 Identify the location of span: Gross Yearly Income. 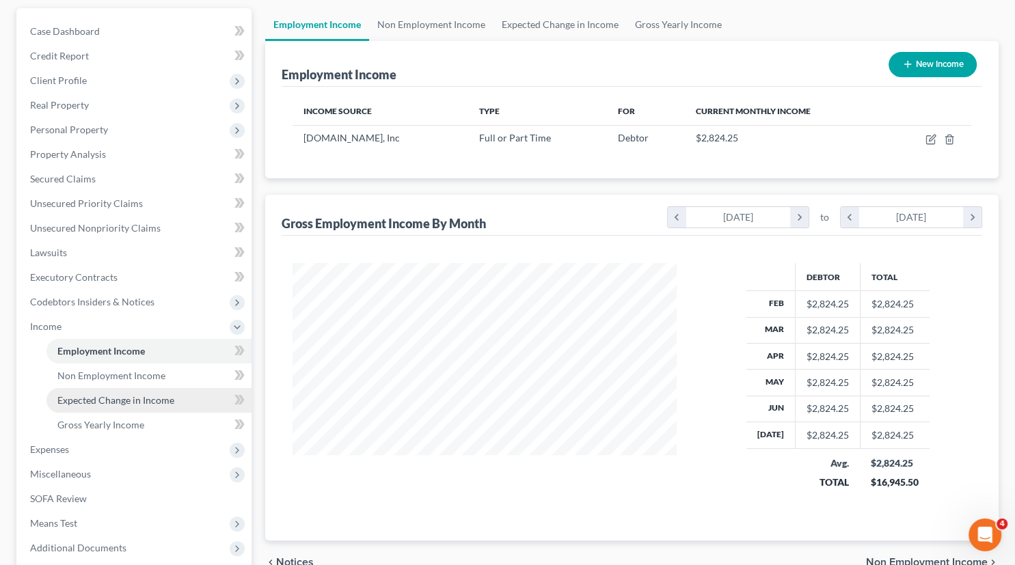
(100, 424).